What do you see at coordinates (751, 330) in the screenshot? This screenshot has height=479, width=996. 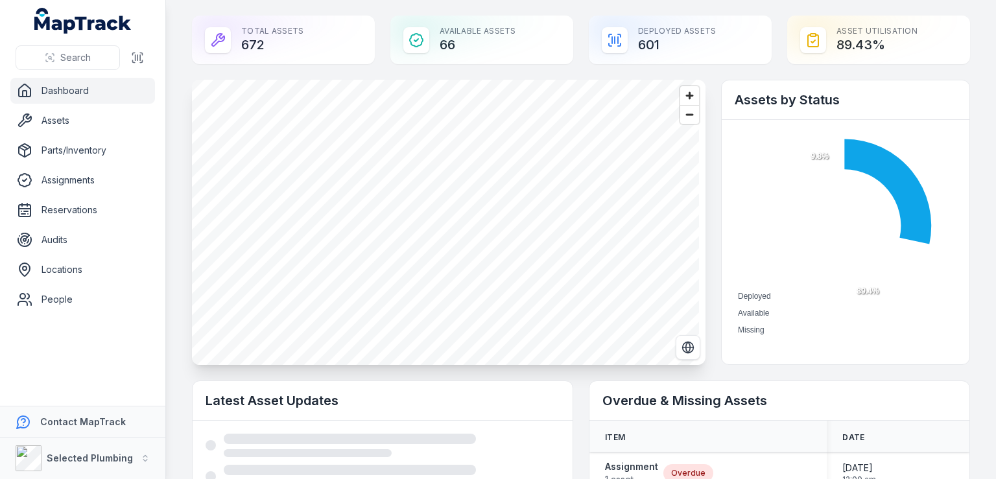 I see `span: Missing` at bounding box center [751, 330].